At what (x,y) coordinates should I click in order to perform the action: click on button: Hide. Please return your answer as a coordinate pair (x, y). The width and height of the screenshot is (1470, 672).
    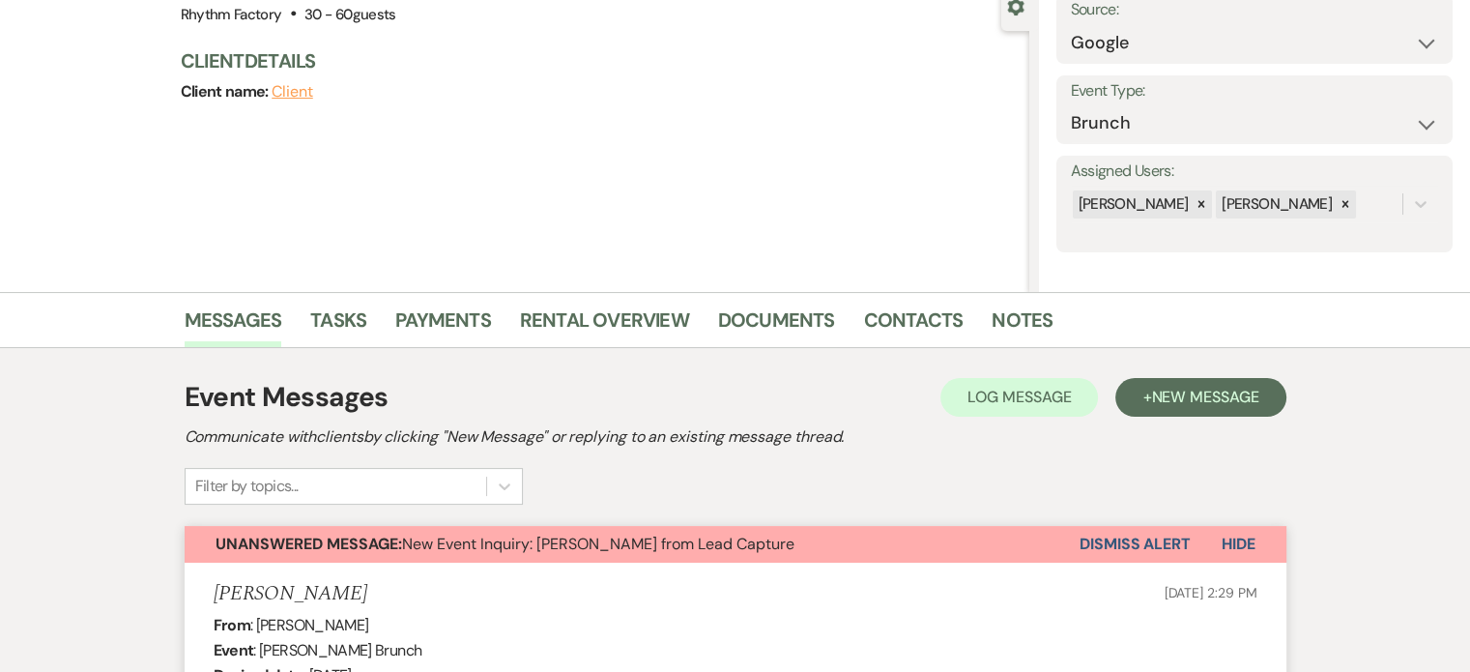
    Looking at the image, I should click on (1238, 544).